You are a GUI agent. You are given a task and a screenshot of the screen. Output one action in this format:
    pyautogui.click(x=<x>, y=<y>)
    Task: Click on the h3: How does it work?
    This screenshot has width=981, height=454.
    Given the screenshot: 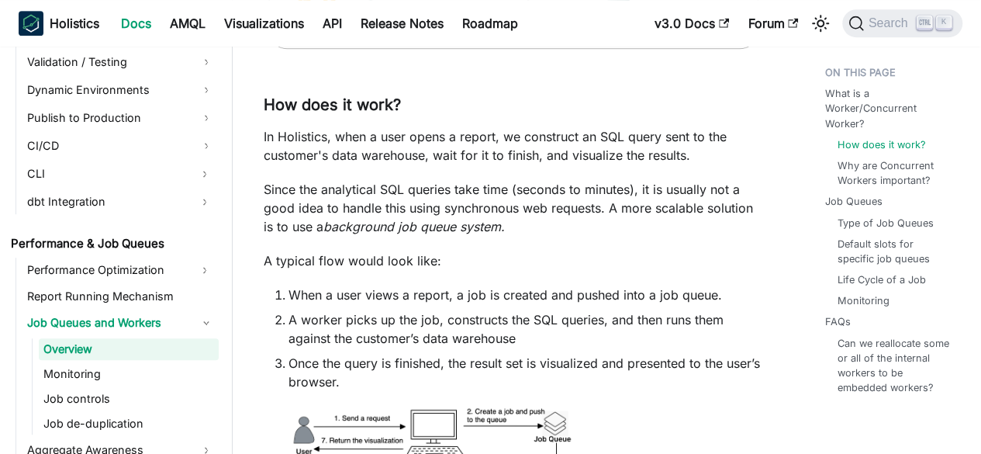 What is the action you would take?
    pyautogui.click(x=513, y=105)
    